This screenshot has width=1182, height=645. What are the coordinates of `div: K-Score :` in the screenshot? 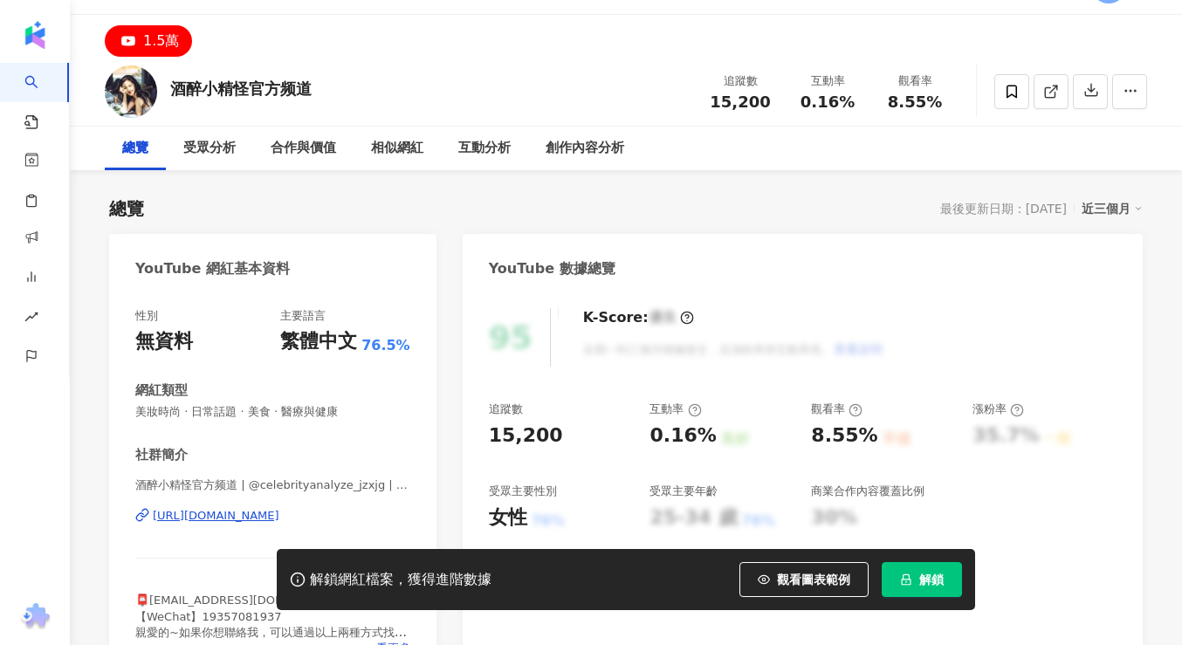 It's located at (638, 318).